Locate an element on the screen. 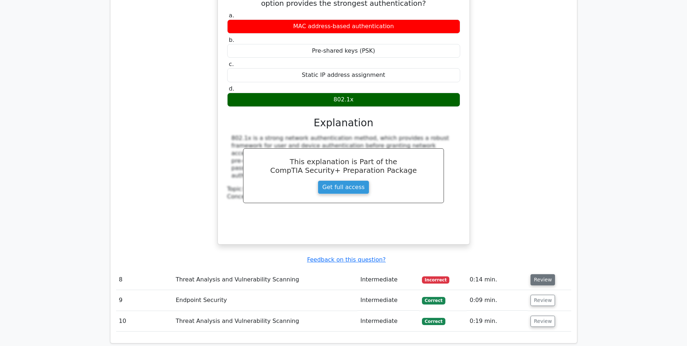  td: Endpoint Security is located at coordinates (265, 300).